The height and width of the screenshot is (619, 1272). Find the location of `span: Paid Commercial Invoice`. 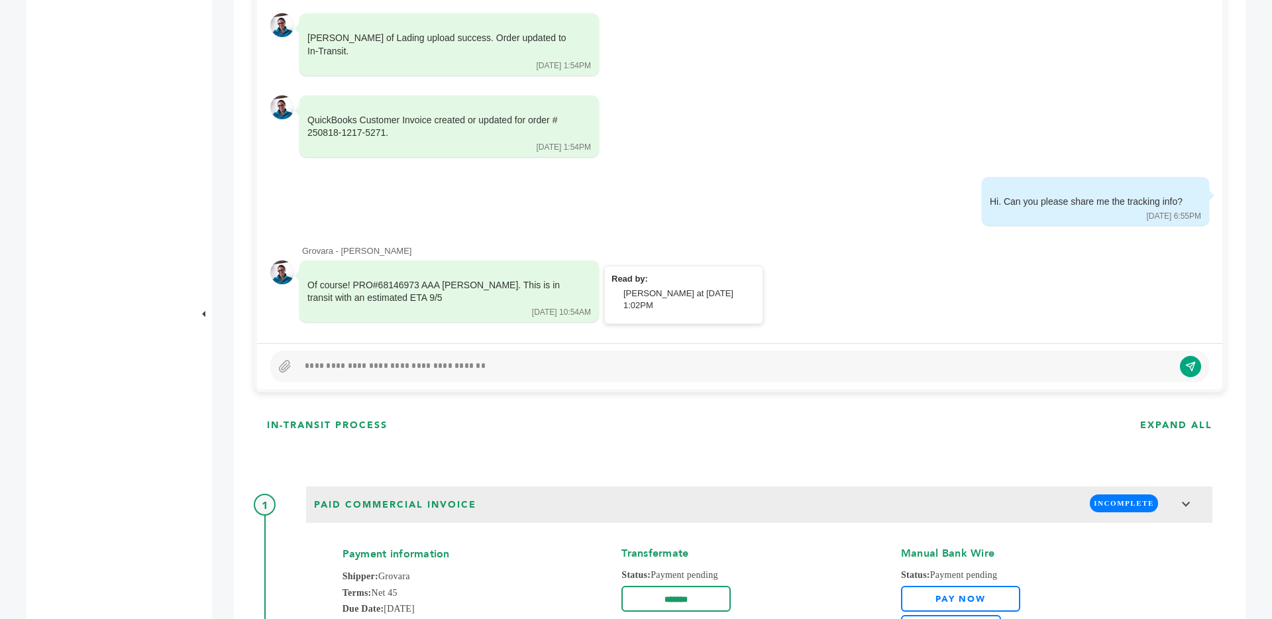

span: Paid Commercial Invoice is located at coordinates (395, 505).